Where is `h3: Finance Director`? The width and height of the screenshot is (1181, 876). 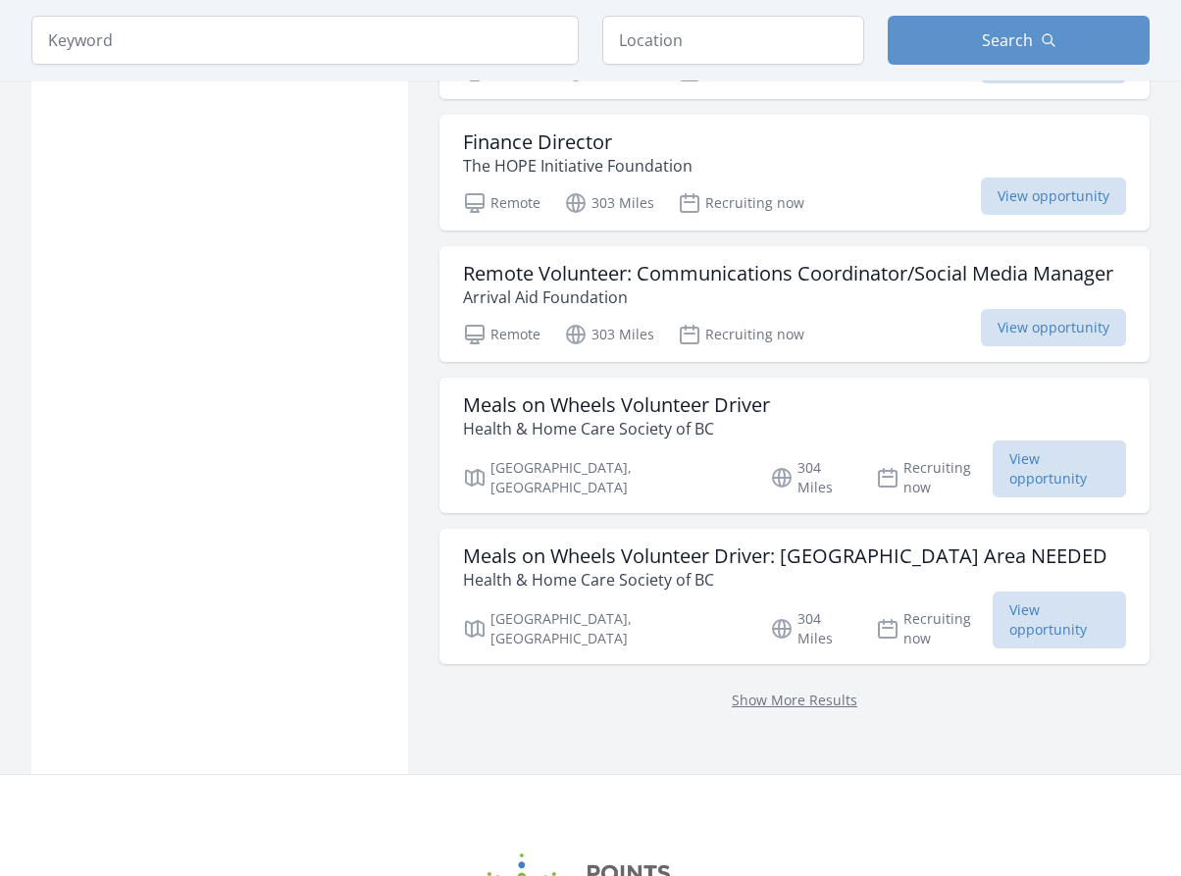 h3: Finance Director is located at coordinates (578, 142).